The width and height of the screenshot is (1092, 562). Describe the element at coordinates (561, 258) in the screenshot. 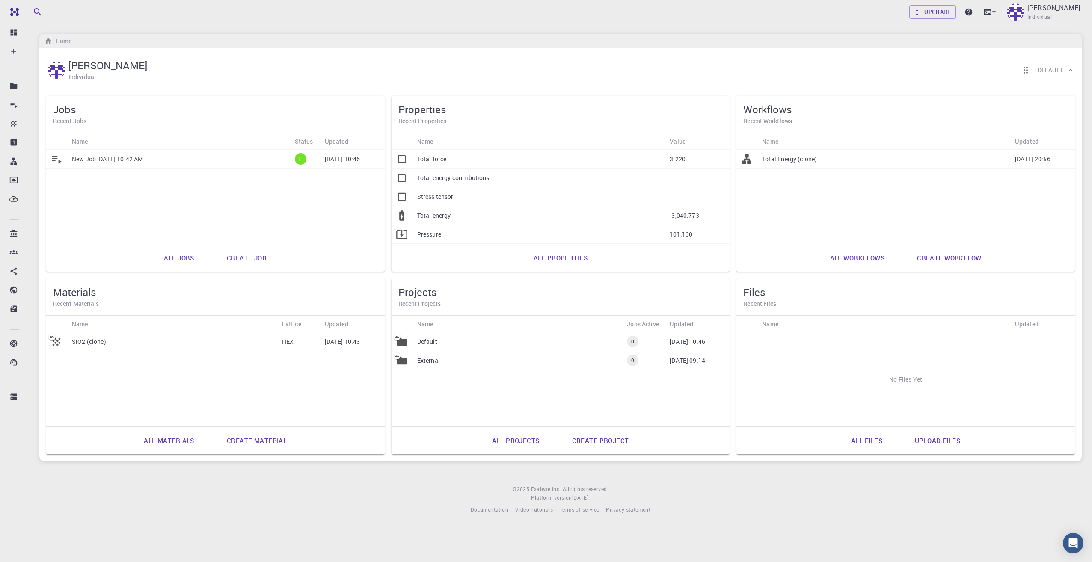

I see `a: All properties` at that location.